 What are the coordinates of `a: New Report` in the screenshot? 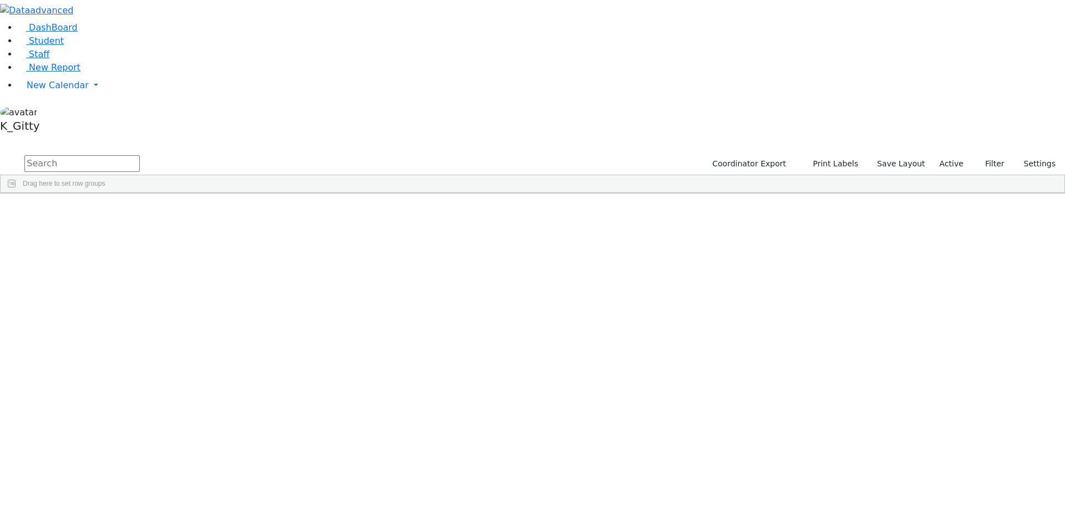 It's located at (49, 67).